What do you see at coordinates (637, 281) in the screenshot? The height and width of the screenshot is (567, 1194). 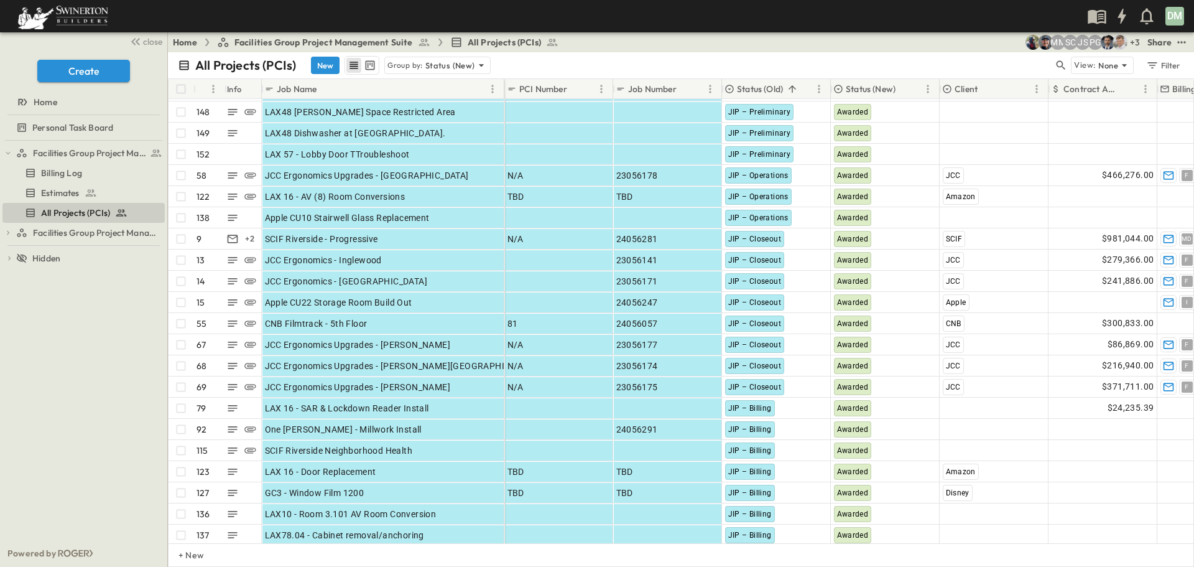 I see `span: 23056171` at bounding box center [637, 281].